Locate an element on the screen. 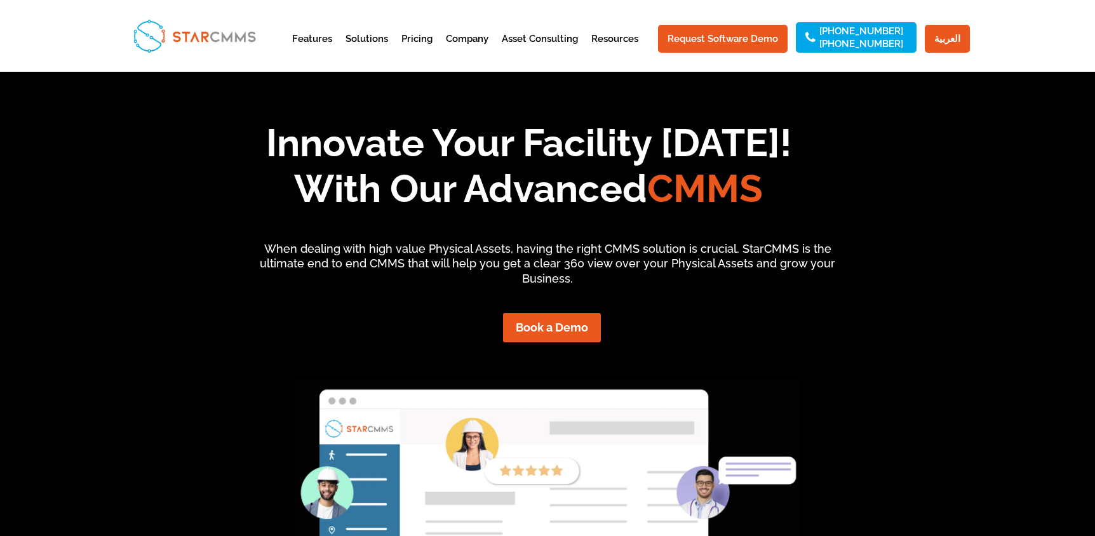  a: العربية is located at coordinates (947, 39).